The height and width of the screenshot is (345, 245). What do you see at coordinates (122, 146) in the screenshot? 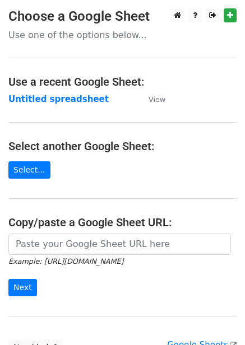
I see `h4: Select another Google Sheet:` at bounding box center [122, 146].